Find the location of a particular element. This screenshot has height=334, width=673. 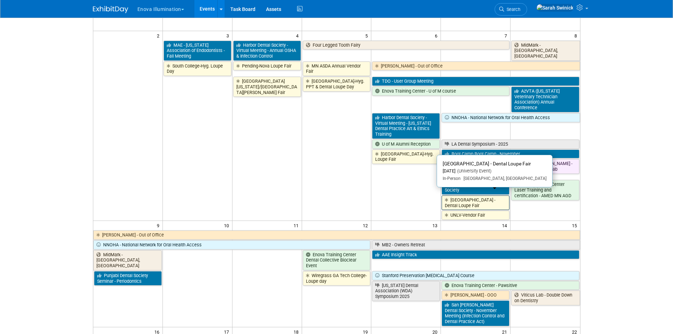

a: TDO - User Group Meeting is located at coordinates (475, 81).